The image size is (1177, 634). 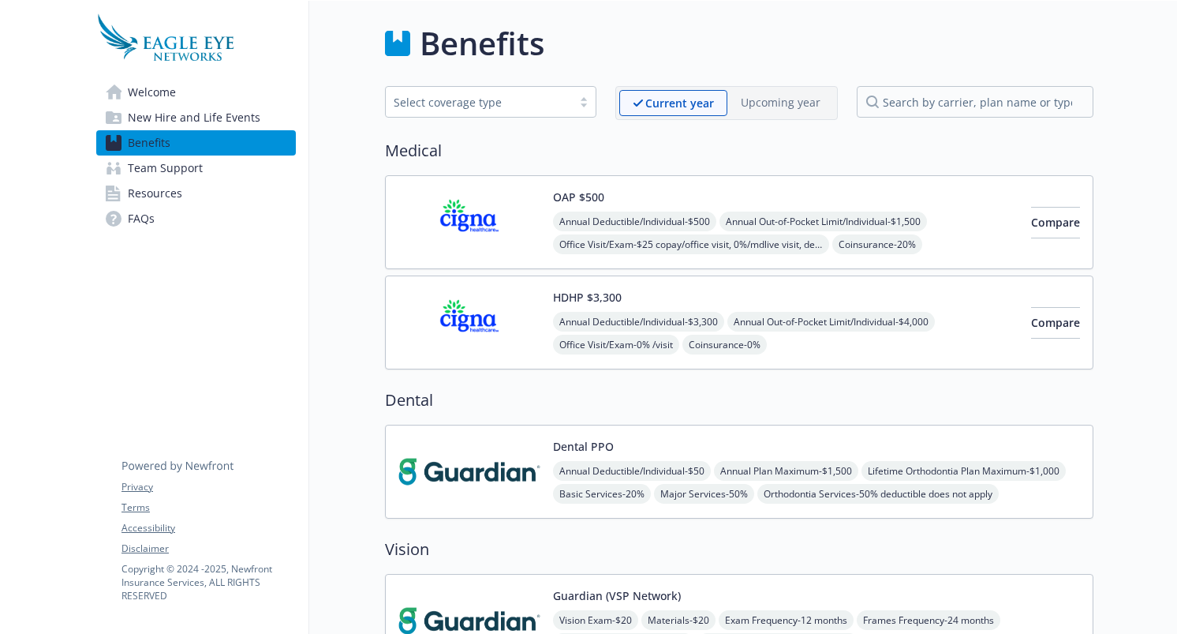 What do you see at coordinates (831, 321) in the screenshot?
I see `span: Annual Out-of-Pocket Limit/Individual - $4,000` at bounding box center [831, 321].